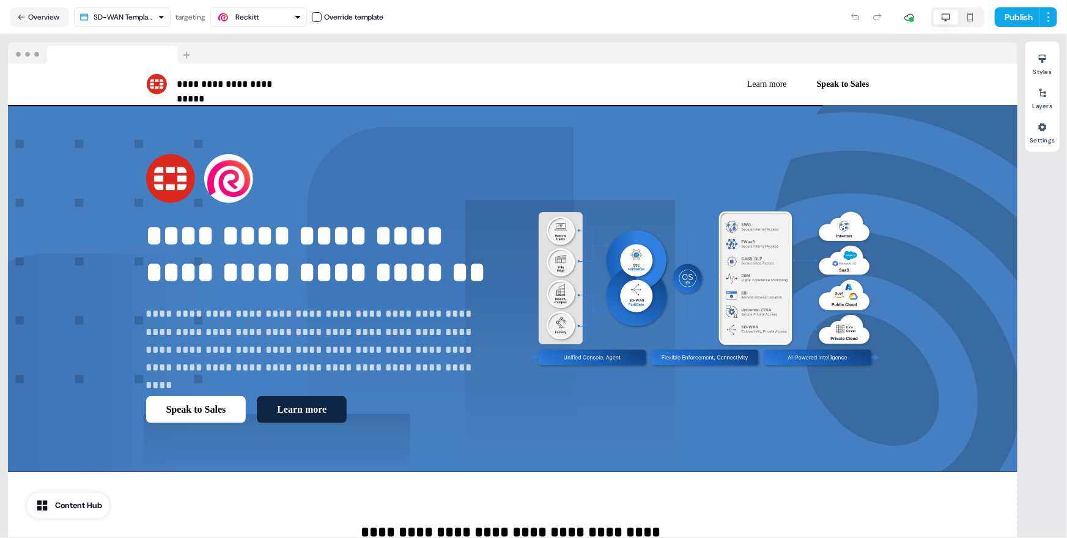  Describe the element at coordinates (259, 17) in the screenshot. I see `button: Reckitt` at that location.